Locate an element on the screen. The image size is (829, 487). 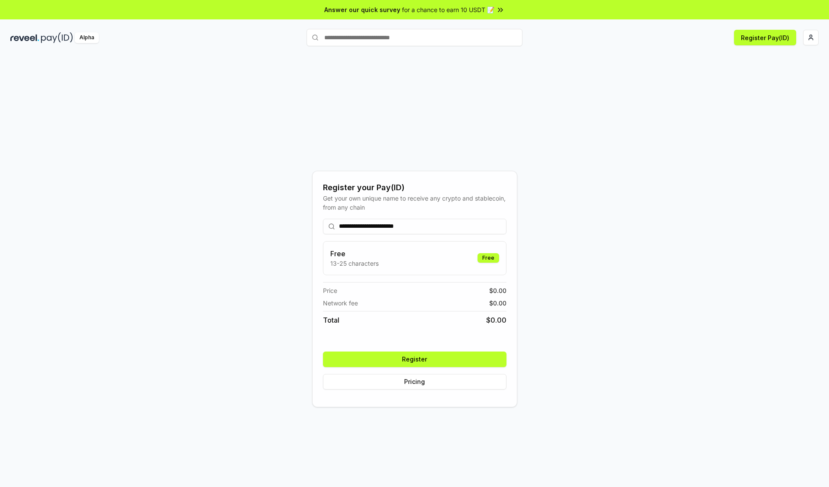
div: Free is located at coordinates (488, 258).